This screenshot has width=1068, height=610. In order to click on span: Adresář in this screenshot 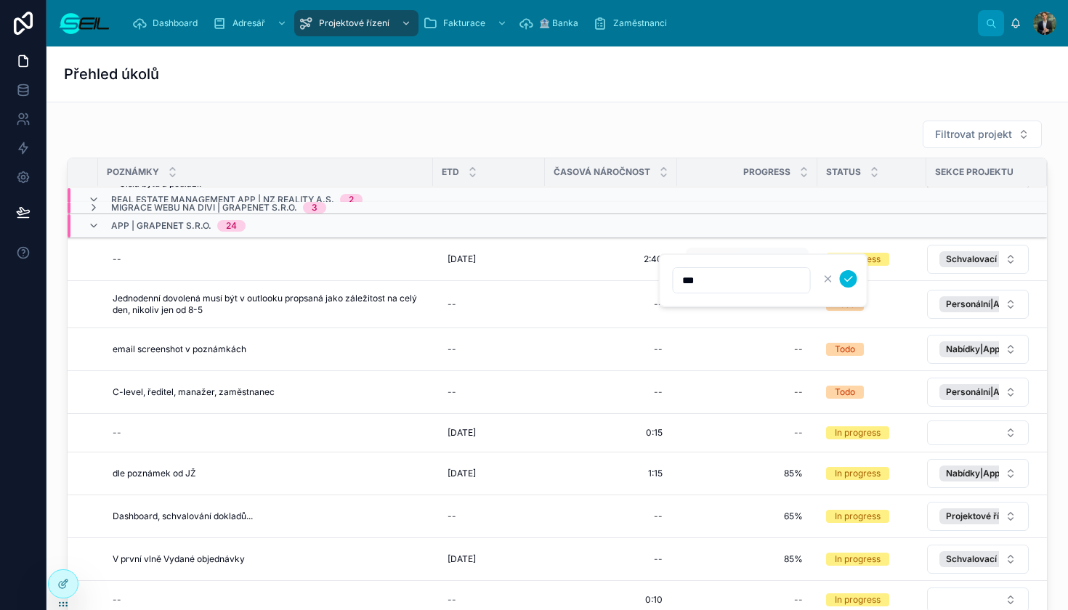, I will do `click(248, 23)`.